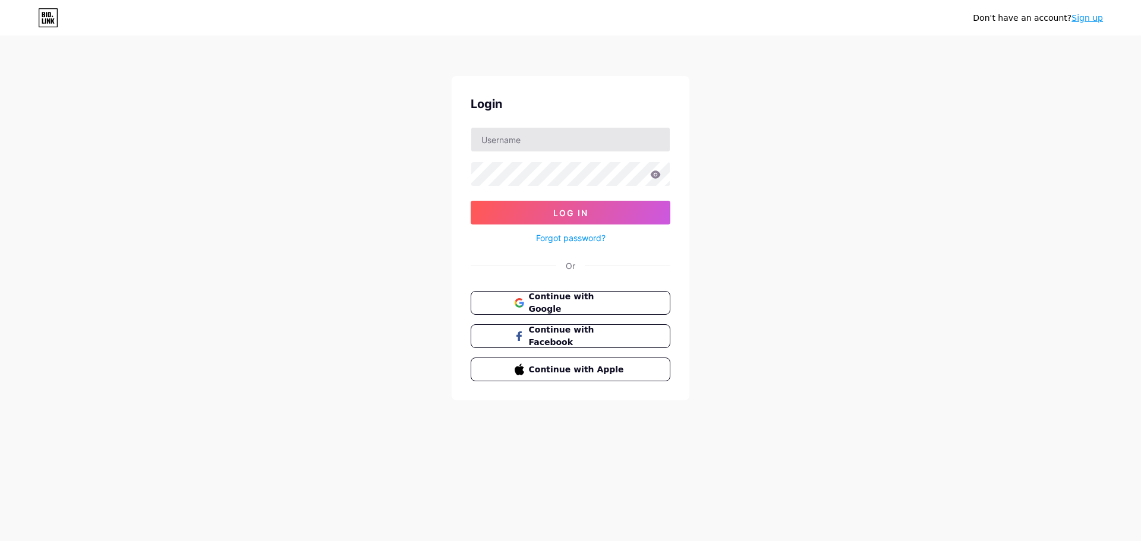 This screenshot has height=541, width=1141. What do you see at coordinates (570, 303) in the screenshot?
I see `a: Continue with Google` at bounding box center [570, 303].